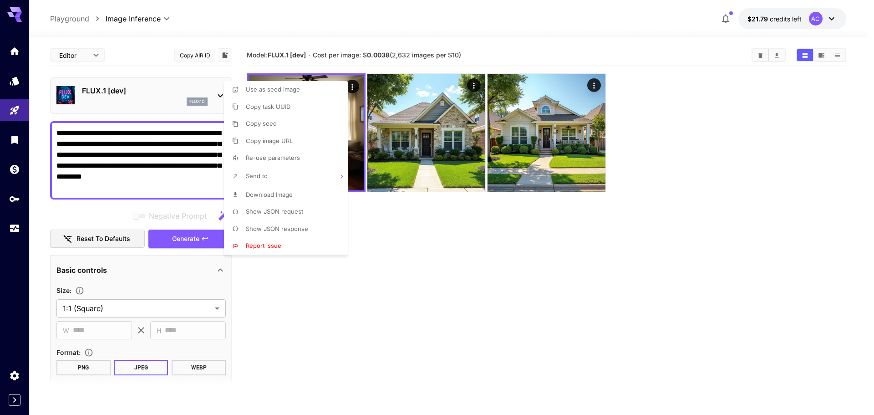  What do you see at coordinates (257, 176) in the screenshot?
I see `span: Send to` at bounding box center [257, 176].